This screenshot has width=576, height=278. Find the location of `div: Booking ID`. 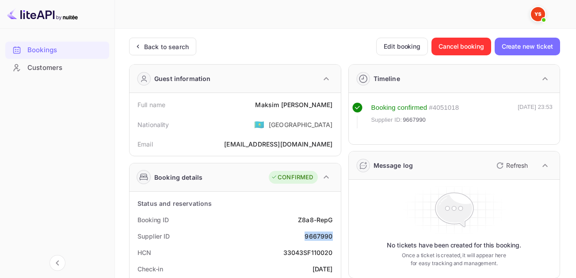

div: Booking ID is located at coordinates (153, 219).